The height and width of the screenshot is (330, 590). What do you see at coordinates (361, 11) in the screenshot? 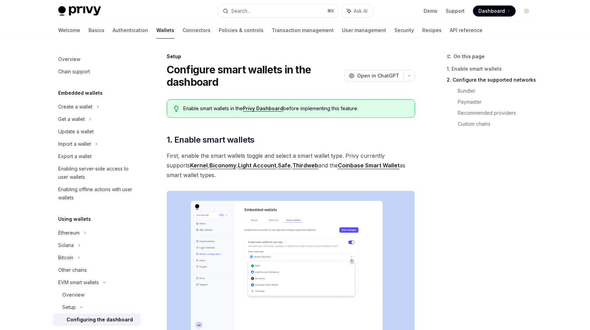
I see `span: Ask AI` at bounding box center [361, 11].